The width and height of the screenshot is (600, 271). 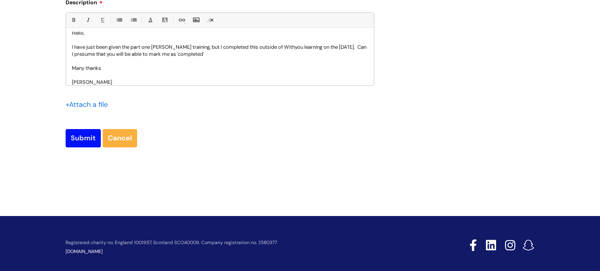 I want to click on a: Link, so click(x=181, y=20).